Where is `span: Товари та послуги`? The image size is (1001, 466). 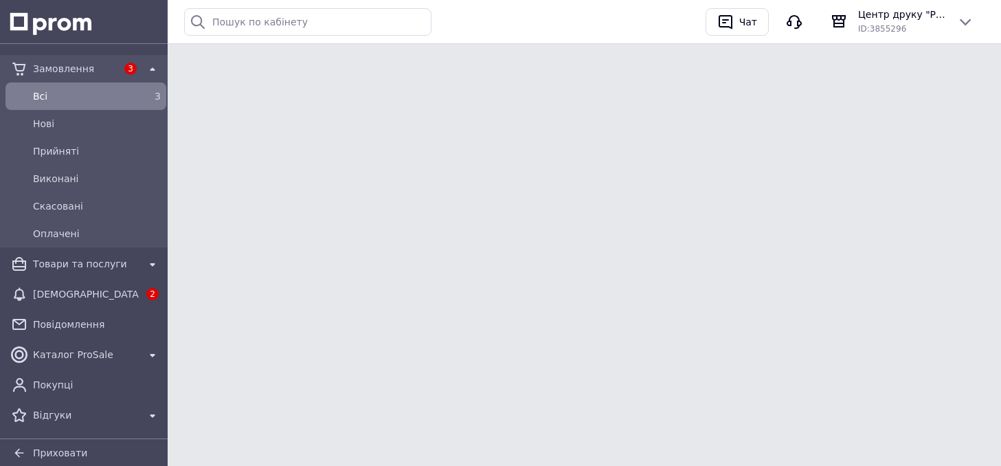
span: Товари та послуги is located at coordinates (86, 264).